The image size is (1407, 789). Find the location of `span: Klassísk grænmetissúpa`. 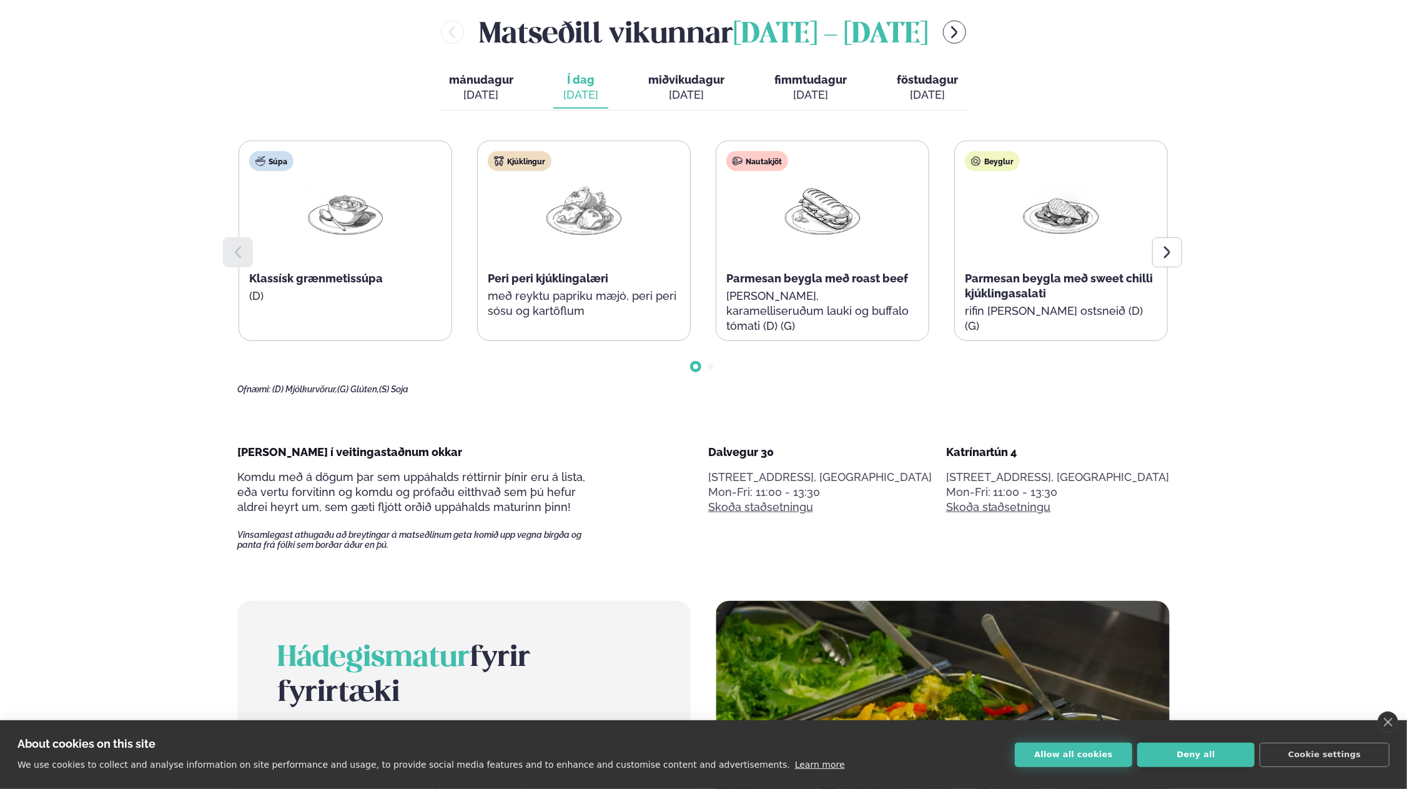

span: Klassísk grænmetissúpa is located at coordinates (316, 278).